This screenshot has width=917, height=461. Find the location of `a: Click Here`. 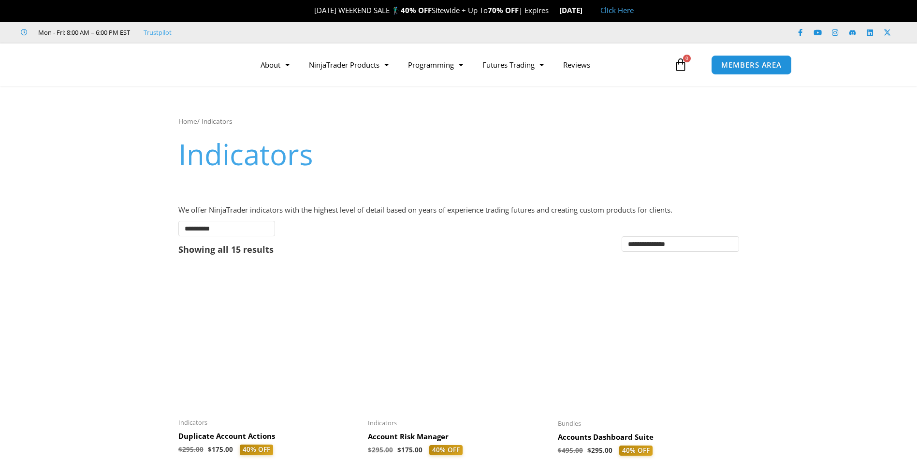

a: Click Here is located at coordinates (617, 10).